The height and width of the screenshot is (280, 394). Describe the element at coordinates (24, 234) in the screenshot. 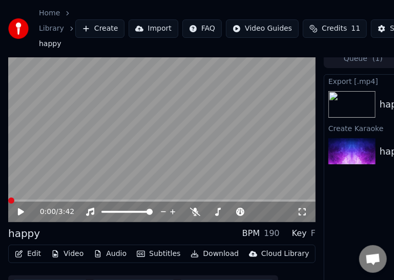

I see `div: happy` at that location.